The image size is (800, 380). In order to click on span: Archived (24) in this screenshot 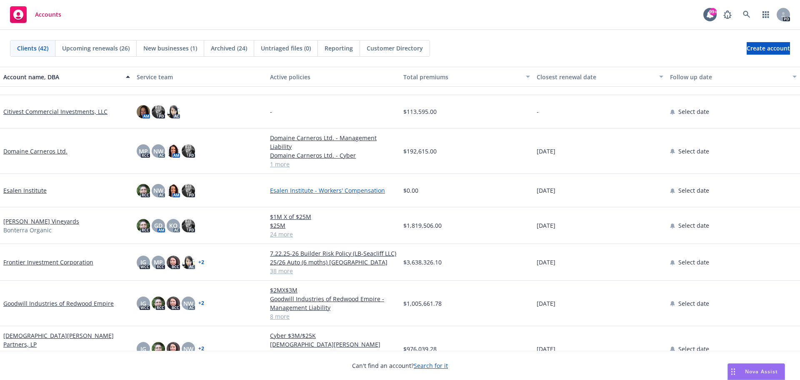, I will do `click(229, 48)`.